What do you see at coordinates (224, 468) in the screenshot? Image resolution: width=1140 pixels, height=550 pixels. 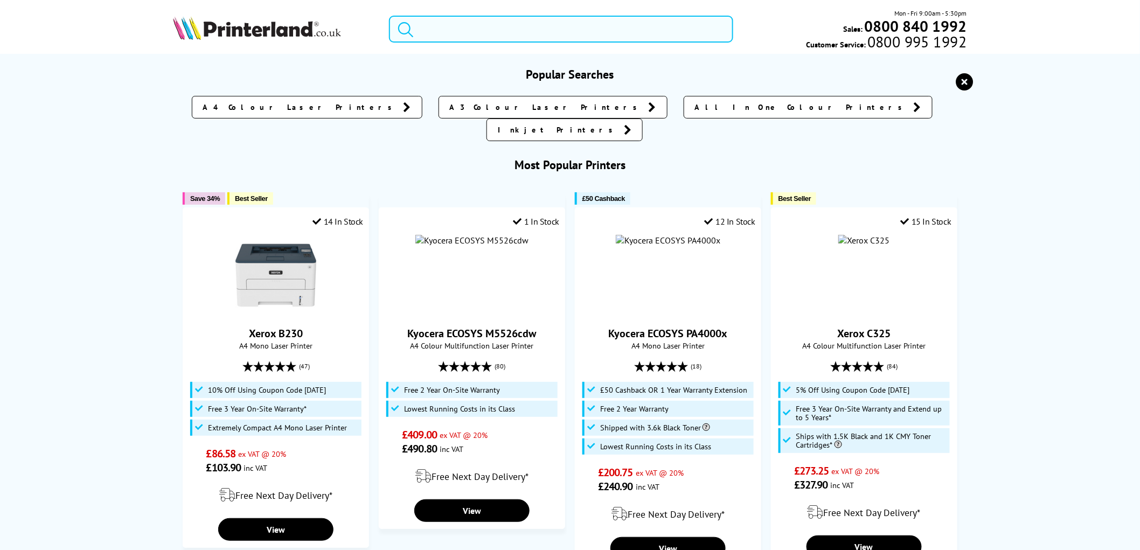 I see `span: £103.90` at bounding box center [224, 468].